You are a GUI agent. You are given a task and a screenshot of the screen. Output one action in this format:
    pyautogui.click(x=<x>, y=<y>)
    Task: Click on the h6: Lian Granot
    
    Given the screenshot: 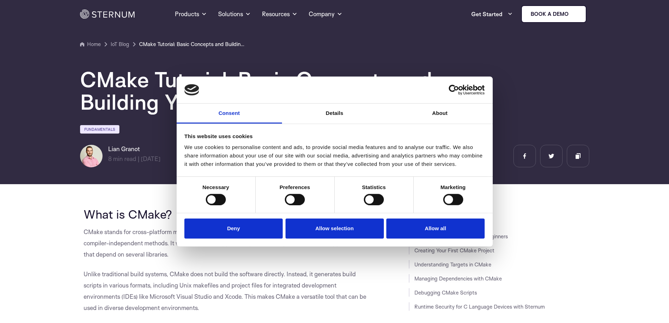 What is the action you would take?
    pyautogui.click(x=134, y=149)
    